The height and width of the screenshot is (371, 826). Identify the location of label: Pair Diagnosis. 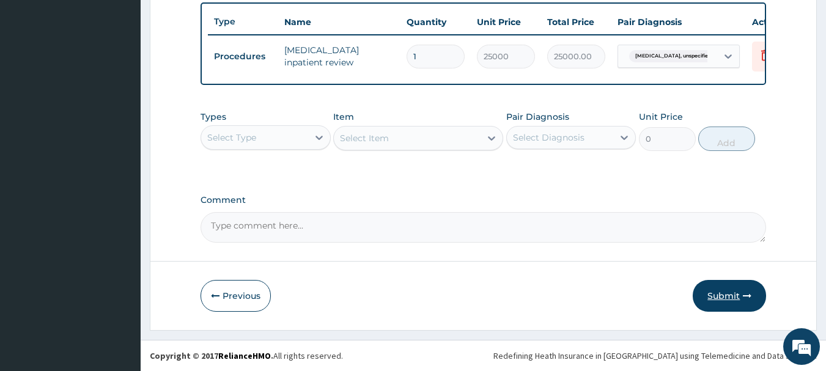
(537, 117).